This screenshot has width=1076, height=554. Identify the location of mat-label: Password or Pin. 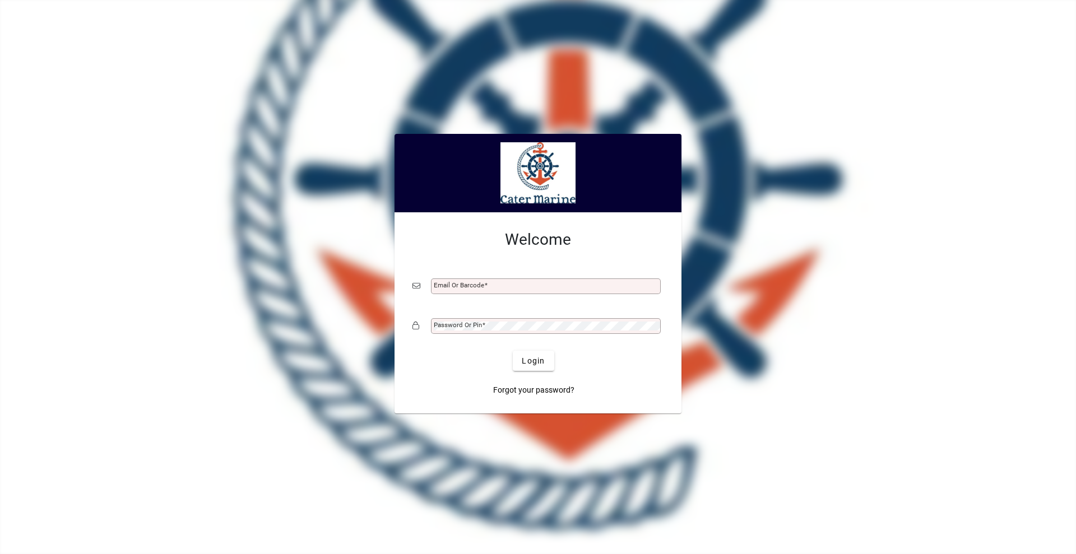
(458, 325).